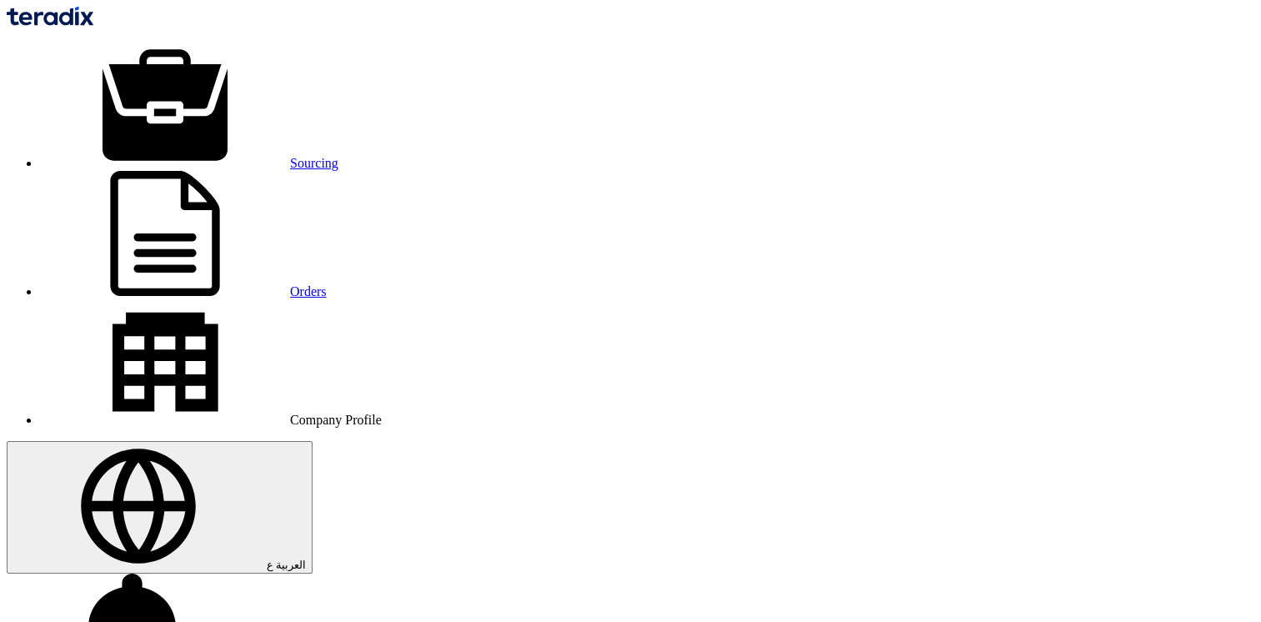 The height and width of the screenshot is (622, 1261). What do you see at coordinates (189, 163) in the screenshot?
I see `a: Sourcing` at bounding box center [189, 163].